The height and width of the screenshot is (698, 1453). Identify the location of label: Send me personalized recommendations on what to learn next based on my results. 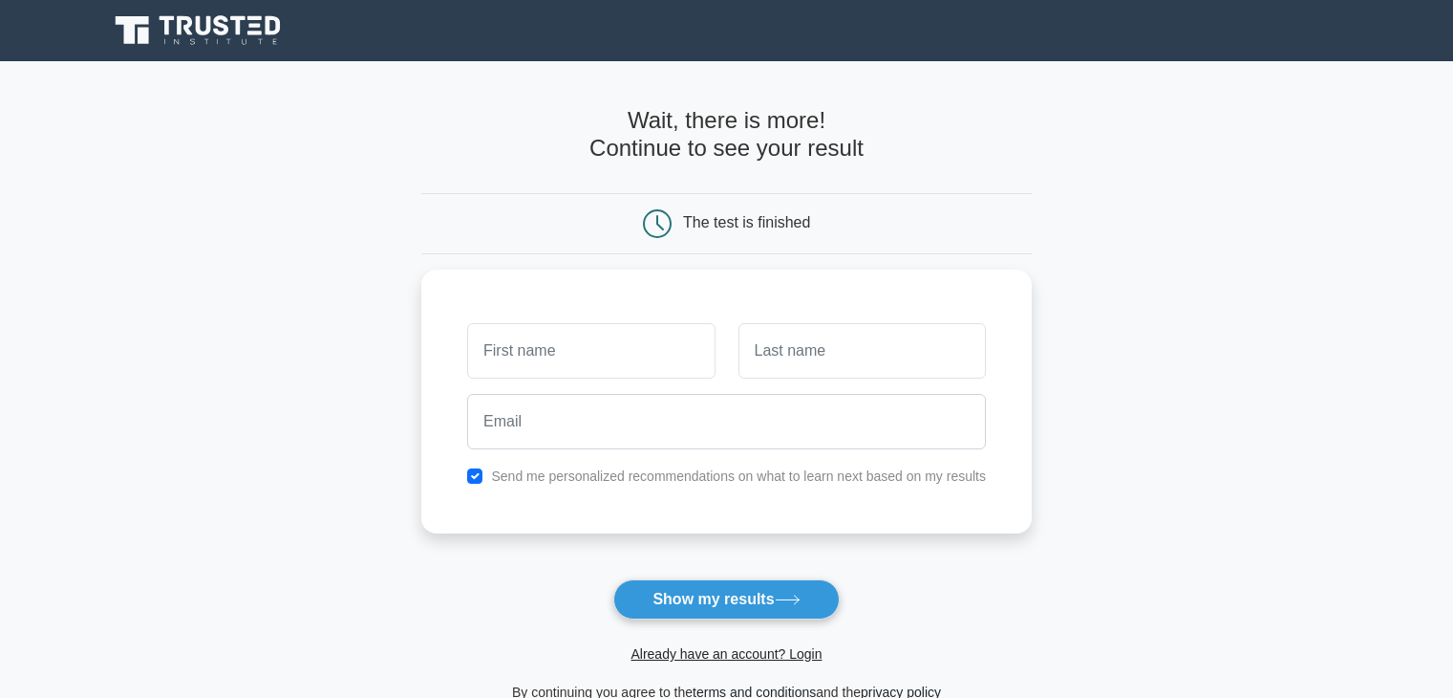
(739, 476).